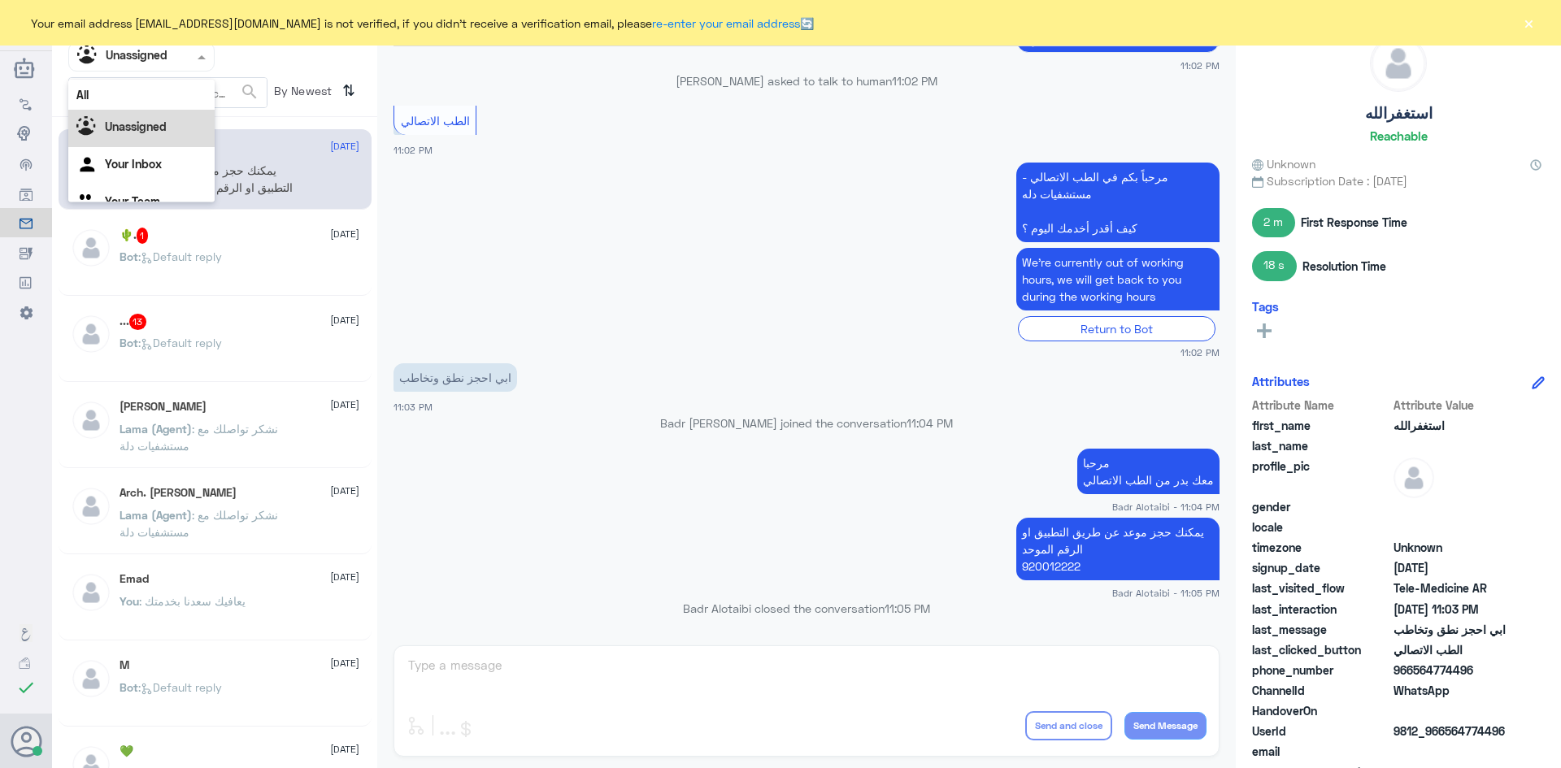  Describe the element at coordinates (1452, 588) in the screenshot. I see `span: Tele-Medicine AR` at that location.